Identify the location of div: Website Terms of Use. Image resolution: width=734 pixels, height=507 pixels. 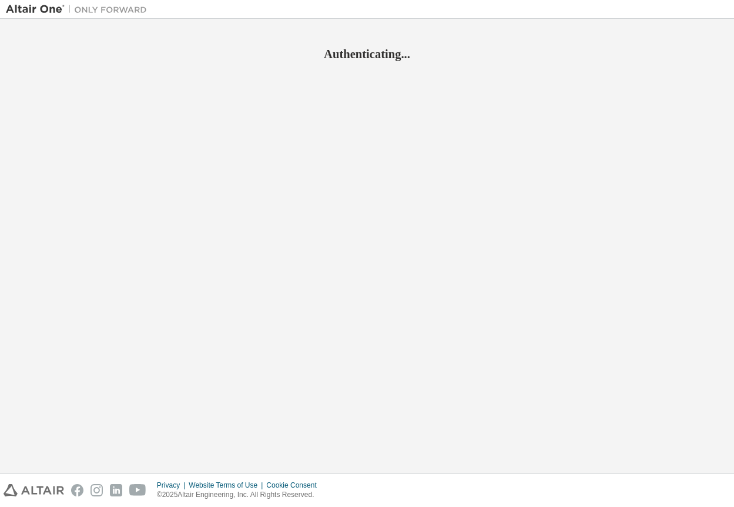
(227, 485).